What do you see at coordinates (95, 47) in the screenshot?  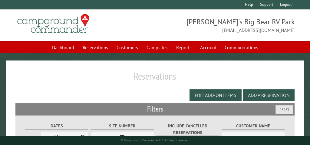 I see `a: Reservations` at bounding box center [95, 47].